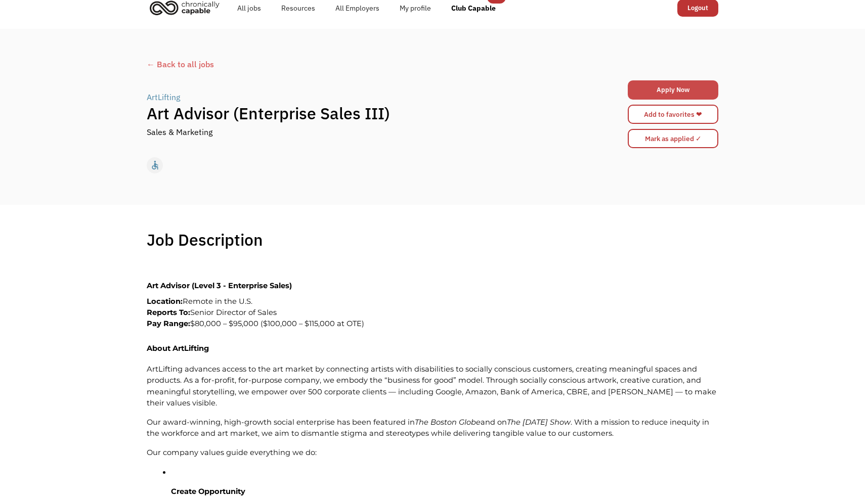 The height and width of the screenshot is (500, 865). What do you see at coordinates (168, 324) in the screenshot?
I see `span: Pay Range:` at bounding box center [168, 324].